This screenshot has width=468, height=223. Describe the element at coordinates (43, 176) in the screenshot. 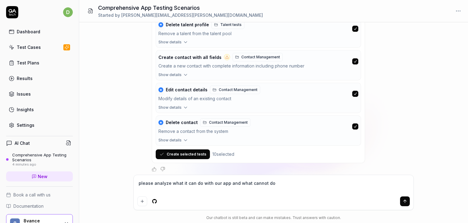

I see `span: New` at that location.